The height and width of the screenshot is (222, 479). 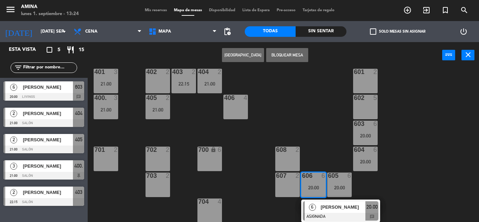 I want to click on div: 403, so click(x=172, y=72).